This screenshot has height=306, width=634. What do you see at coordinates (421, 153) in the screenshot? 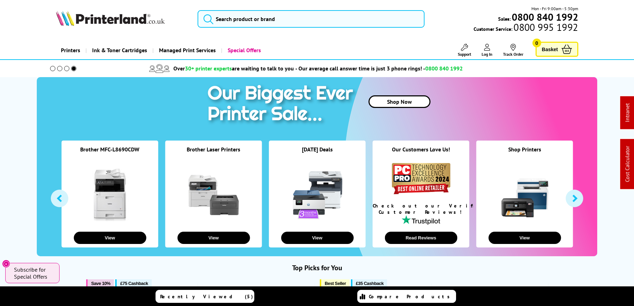
I see `div: Our Customers Love Us!` at bounding box center [421, 153].